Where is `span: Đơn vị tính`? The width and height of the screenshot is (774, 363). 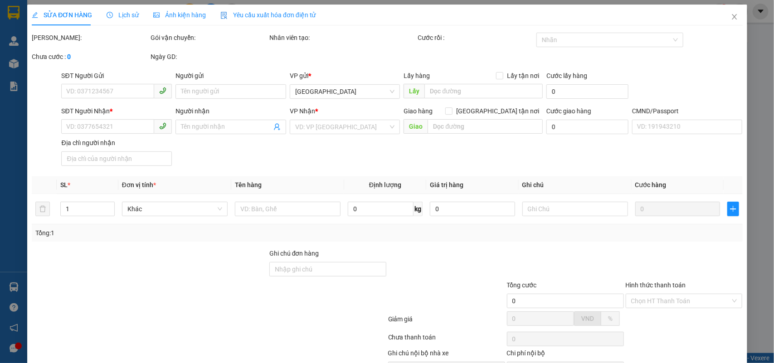
span: Đơn vị tính is located at coordinates (139, 185).